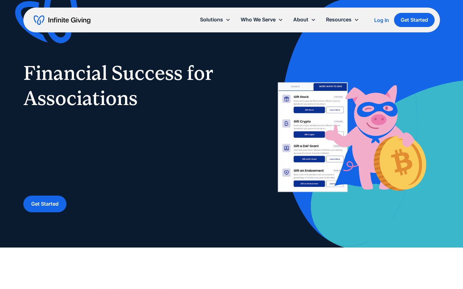  What do you see at coordinates (342, 136) in the screenshot?
I see `img: nonprofit donation platform for faith-based organizations and ministries` at bounding box center [342, 136].